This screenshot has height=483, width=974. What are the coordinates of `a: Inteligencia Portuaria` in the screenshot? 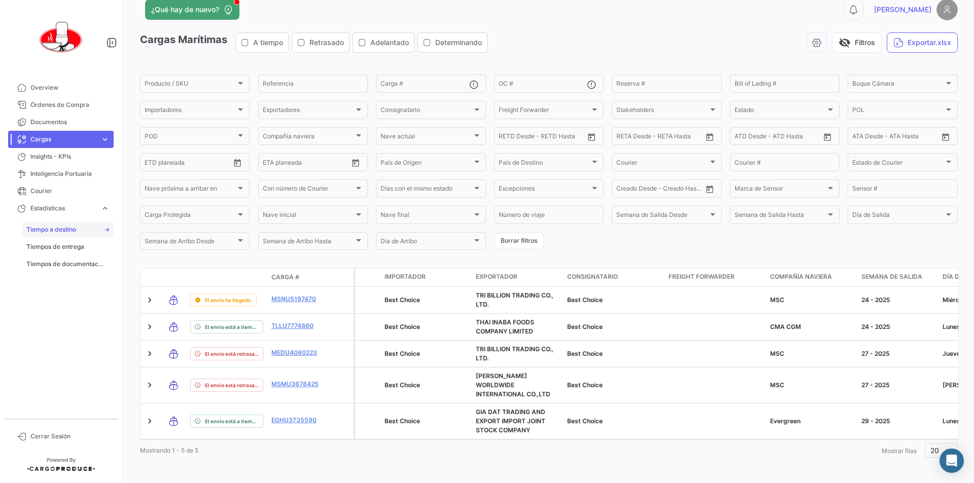 It's located at (61, 174).